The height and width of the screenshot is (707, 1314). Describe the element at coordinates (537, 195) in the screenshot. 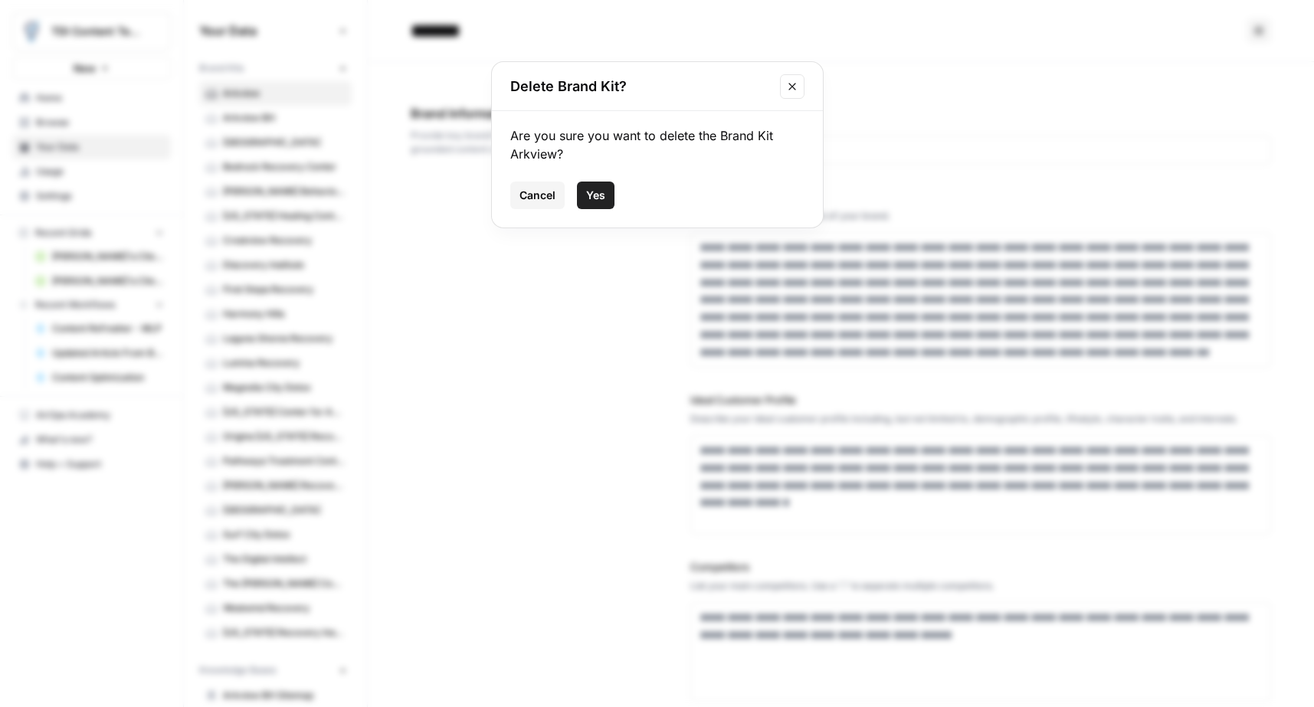

I see `span: Cancel` at that location.